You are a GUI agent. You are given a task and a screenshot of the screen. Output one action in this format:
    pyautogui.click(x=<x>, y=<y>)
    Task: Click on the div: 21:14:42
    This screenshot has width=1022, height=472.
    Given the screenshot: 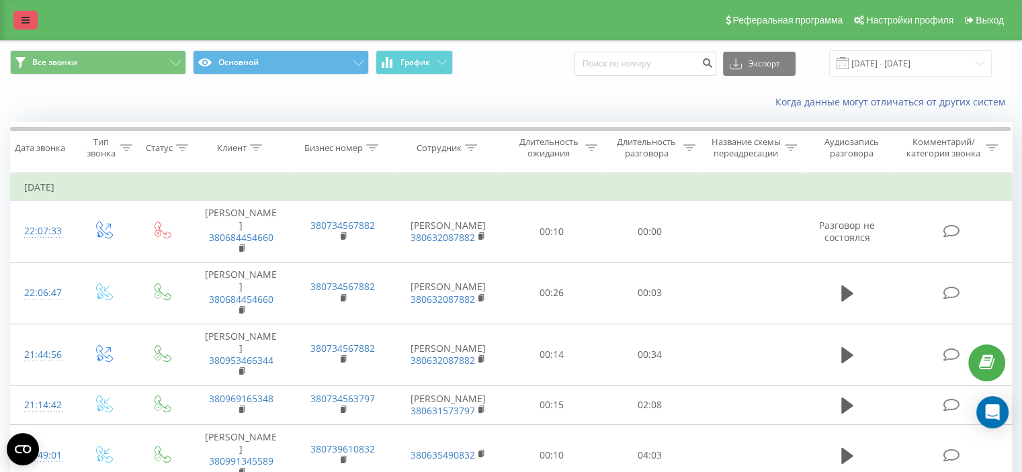 What is the action you would take?
    pyautogui.click(x=42, y=405)
    